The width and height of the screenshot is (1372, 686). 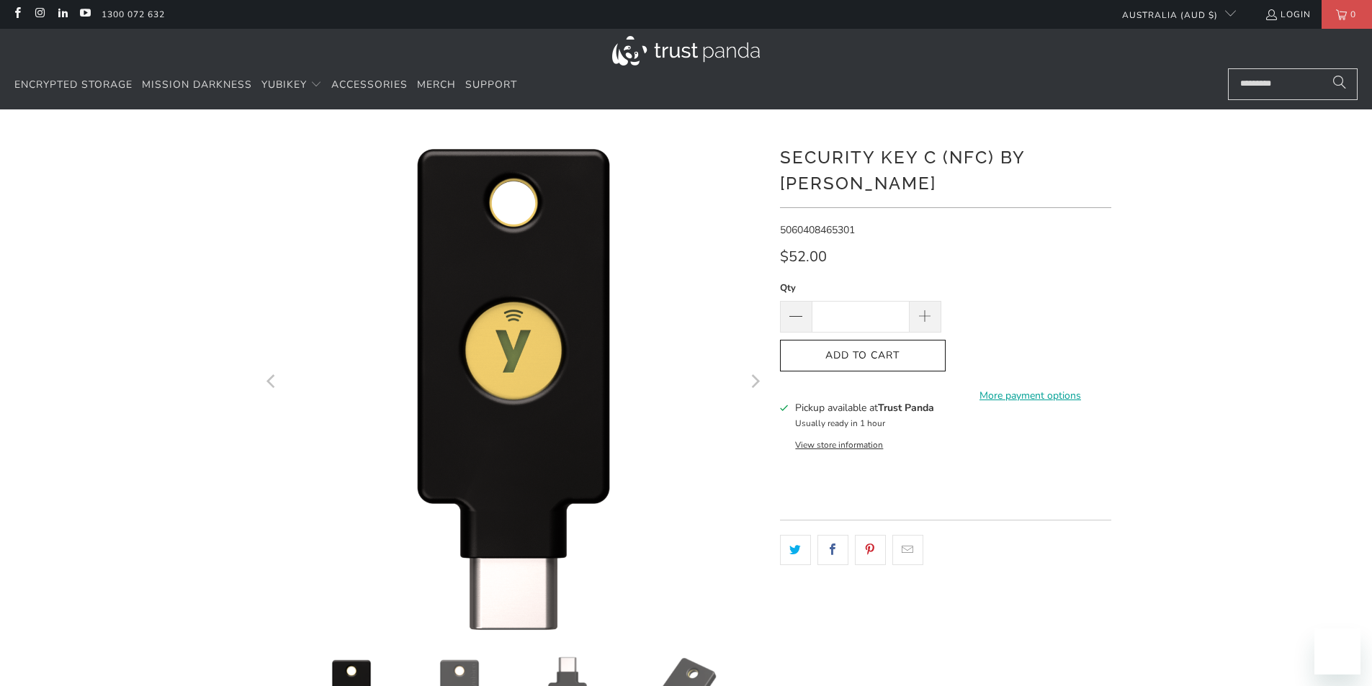 I want to click on summary: YubiKey, so click(x=292, y=85).